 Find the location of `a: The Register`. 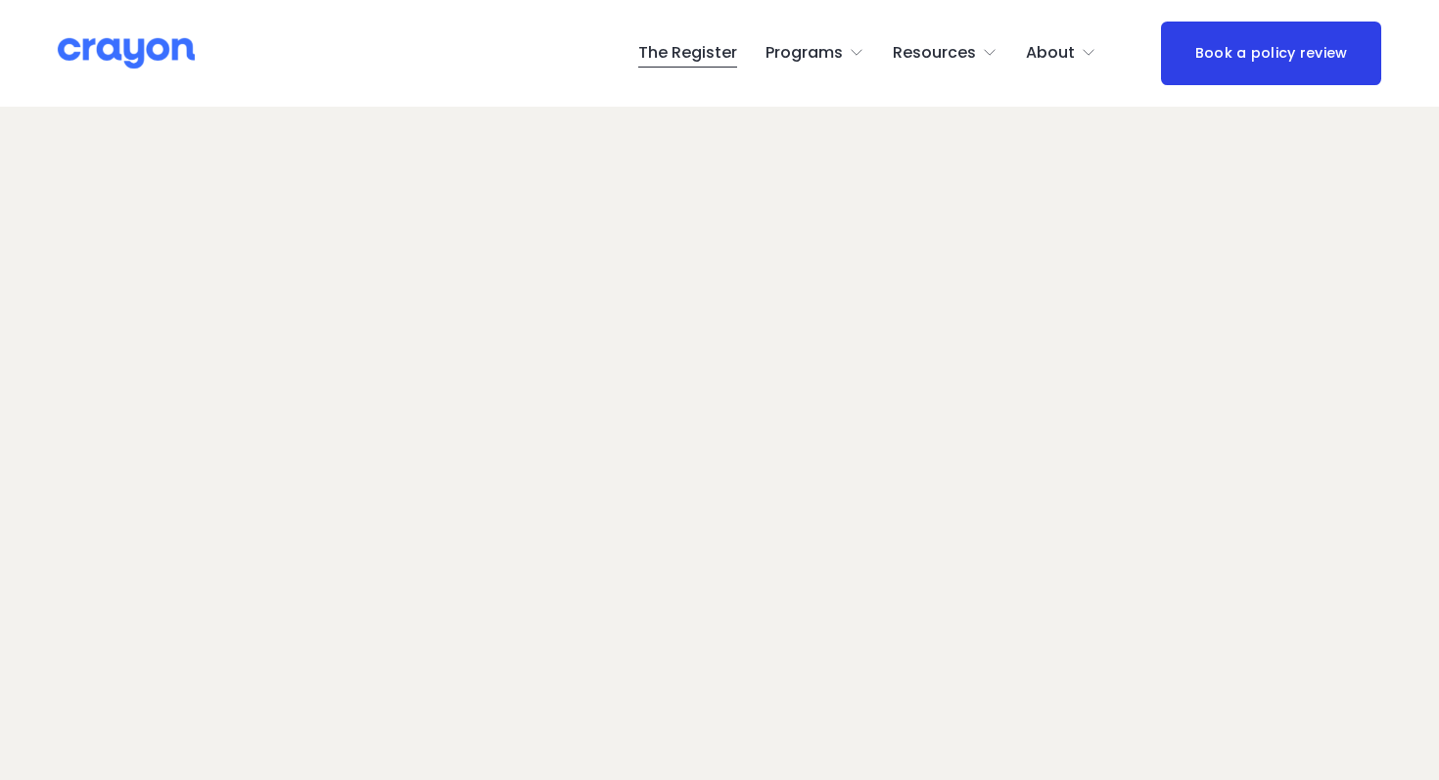

a: The Register is located at coordinates (687, 53).